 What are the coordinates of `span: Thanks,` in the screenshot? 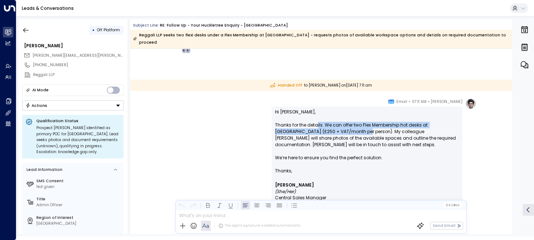 It's located at (283, 171).